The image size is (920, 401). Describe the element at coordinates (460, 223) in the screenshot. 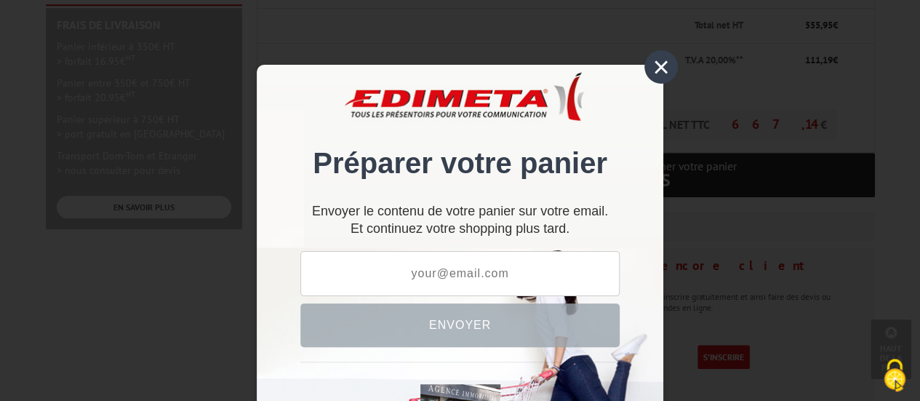

I see `div: Et continuez votre shopping plus tard.` at that location.